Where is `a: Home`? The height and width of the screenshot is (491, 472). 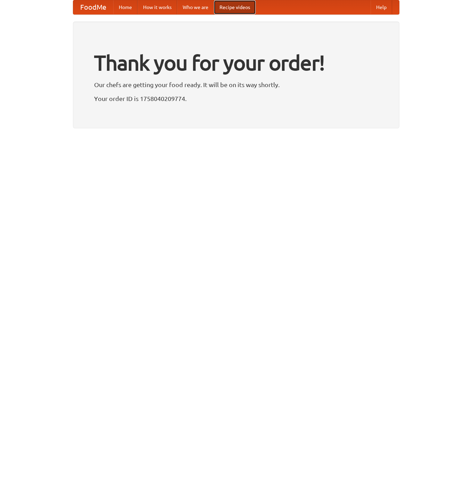 a: Home is located at coordinates (125, 7).